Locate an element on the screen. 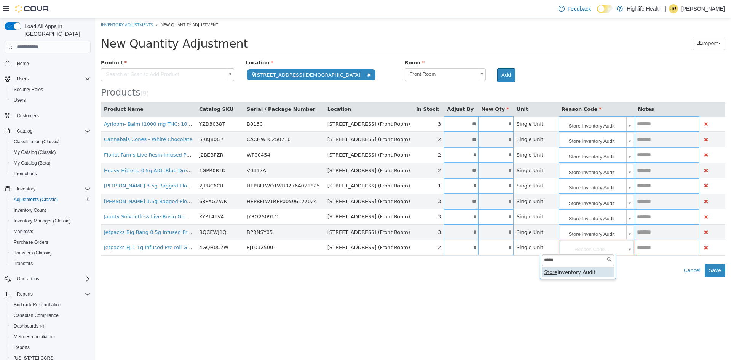 The width and height of the screenshot is (731, 360). button: Promotions is located at coordinates (51, 174).